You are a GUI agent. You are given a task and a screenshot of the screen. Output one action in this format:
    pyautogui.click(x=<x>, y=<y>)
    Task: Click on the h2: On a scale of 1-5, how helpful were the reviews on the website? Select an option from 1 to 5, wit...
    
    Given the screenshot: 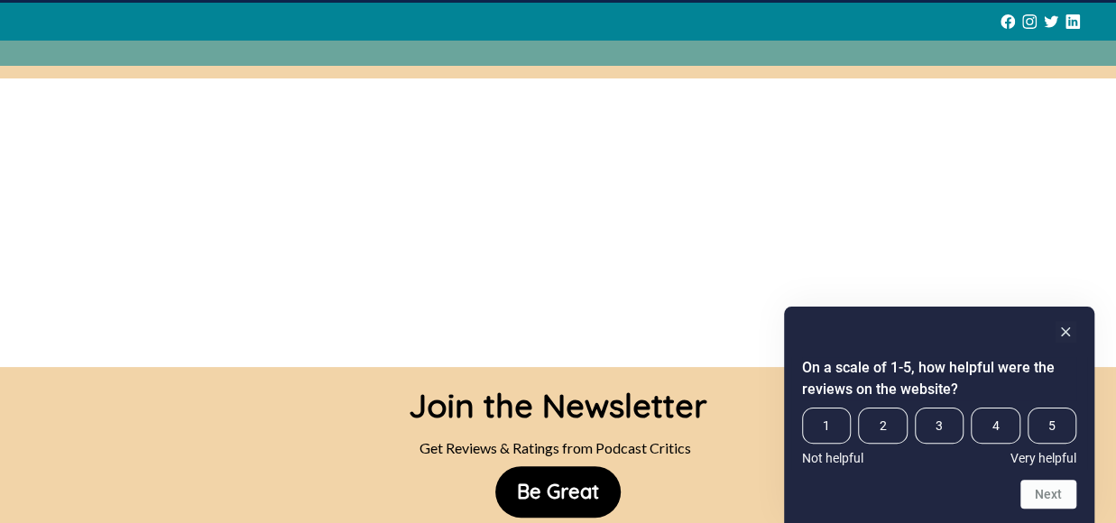 What is the action you would take?
    pyautogui.click(x=939, y=379)
    